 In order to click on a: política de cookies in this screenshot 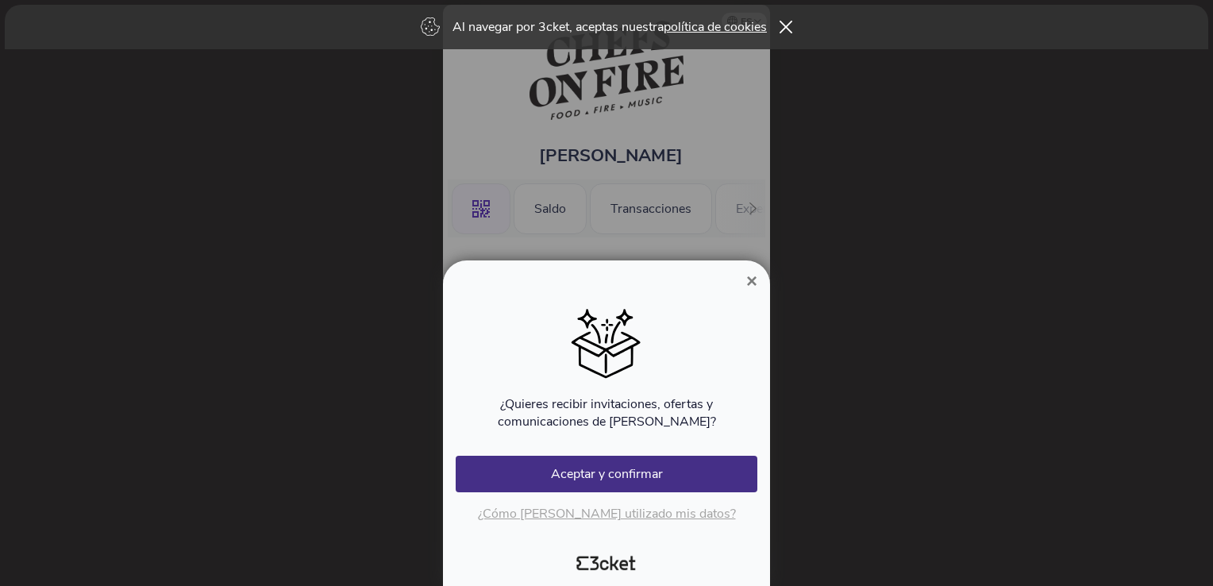, I will do `click(716, 27)`.